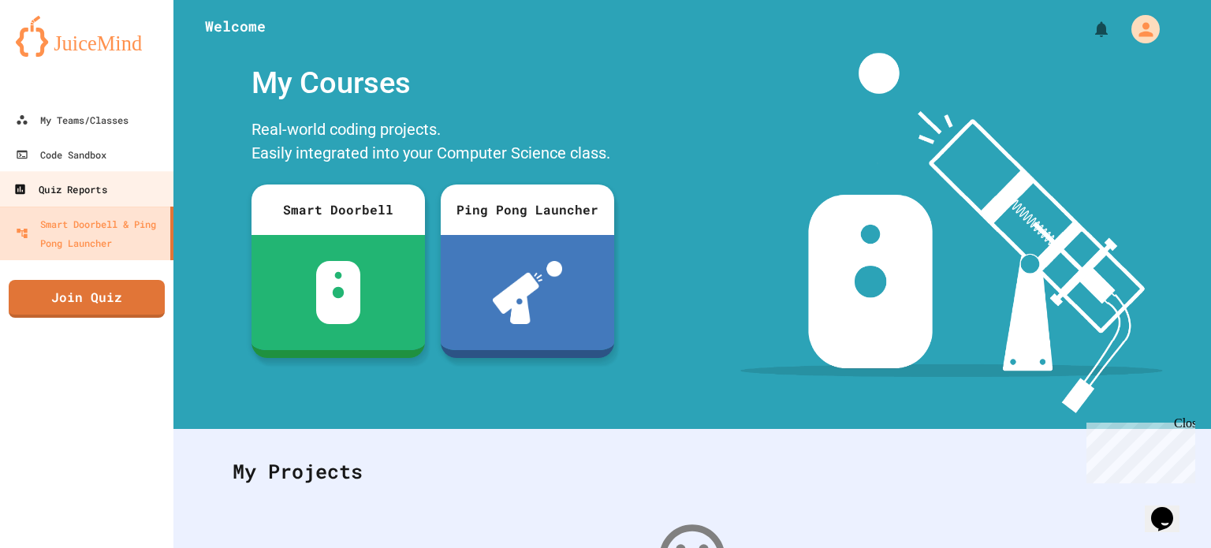 The height and width of the screenshot is (548, 1211). What do you see at coordinates (1139, 29) in the screenshot?
I see `div: My Account` at bounding box center [1139, 29].